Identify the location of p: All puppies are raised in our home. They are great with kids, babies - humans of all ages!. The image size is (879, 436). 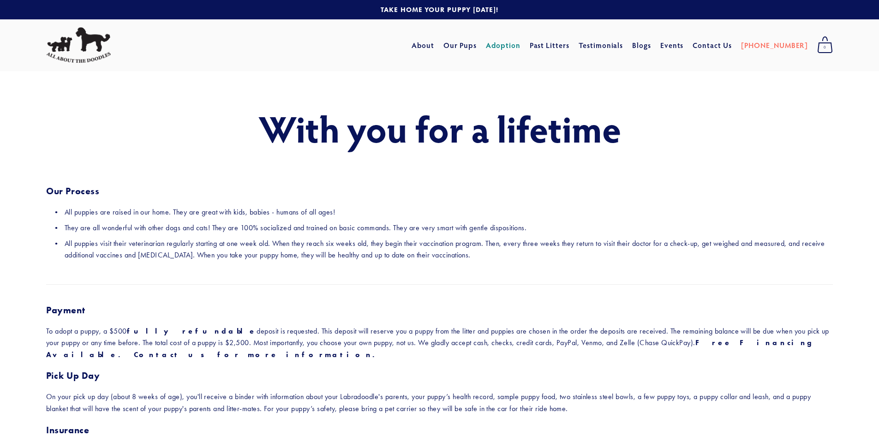
(449, 212).